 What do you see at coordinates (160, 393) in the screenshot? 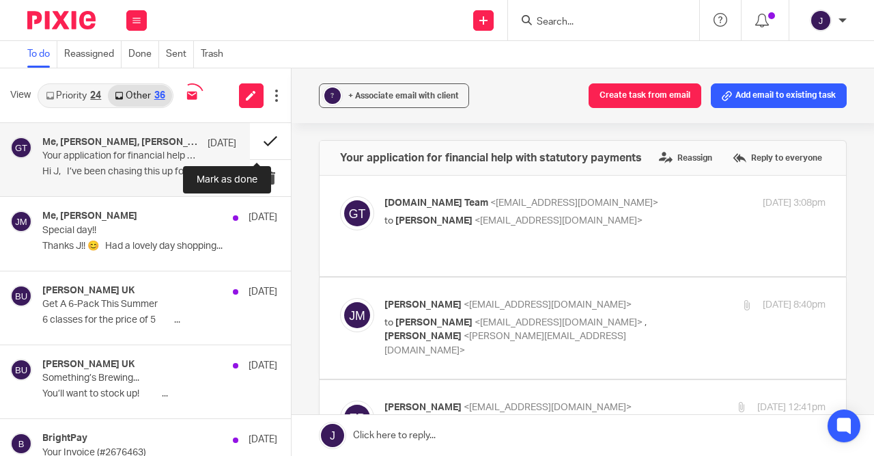
I see `p: You’ll want to stock up! ͏ ͏ ͏ ͏ ͏ ͏ ͏ ͏ ͏ ͏ ͏...` at bounding box center [160, 393].